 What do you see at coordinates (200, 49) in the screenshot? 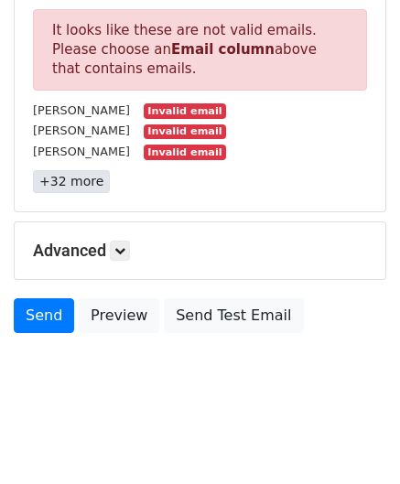
I see `p: It looks like these are not valid emails. Please choose an above that contains emails.` at bounding box center [200, 49].